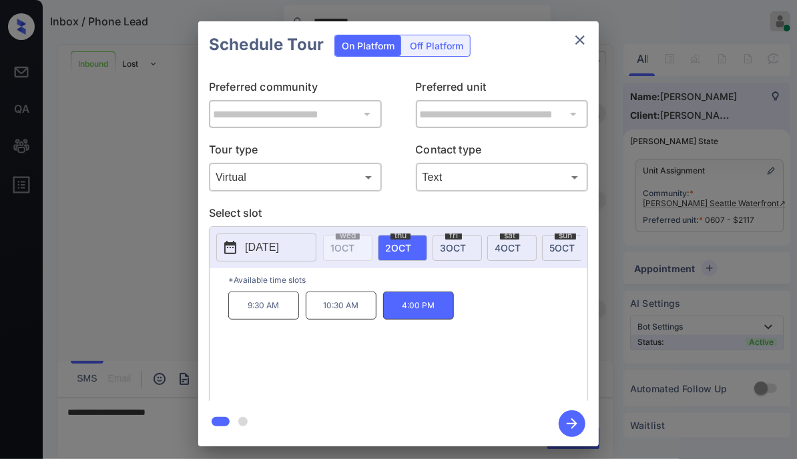  I want to click on p: 10:30 AM, so click(341, 306).